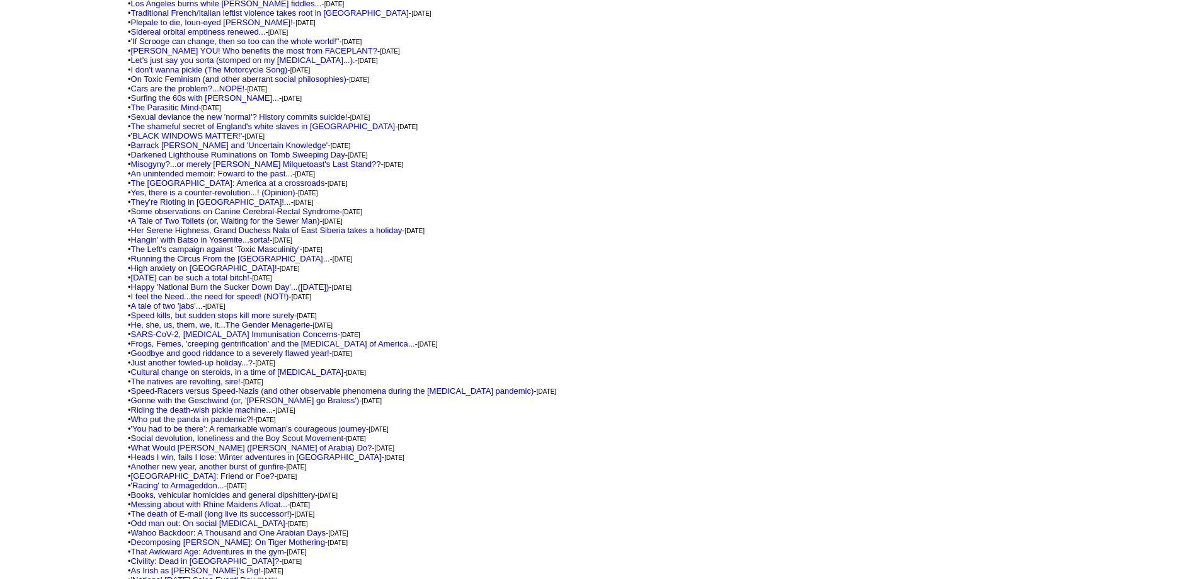 Image resolution: width=1200 pixels, height=579 pixels. What do you see at coordinates (198, 32) in the screenshot?
I see `a: Sidereal orbital emptiness renewed...` at bounding box center [198, 32].